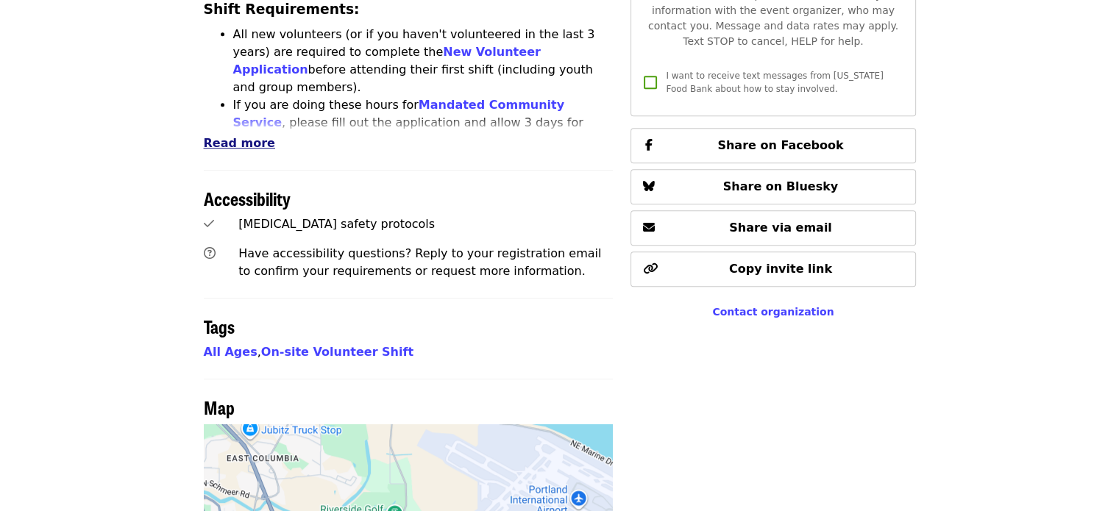  Describe the element at coordinates (423, 132) in the screenshot. I see `li: If you are doing these hours for , please fill out the application and allow 3 days for approval....` at that location.